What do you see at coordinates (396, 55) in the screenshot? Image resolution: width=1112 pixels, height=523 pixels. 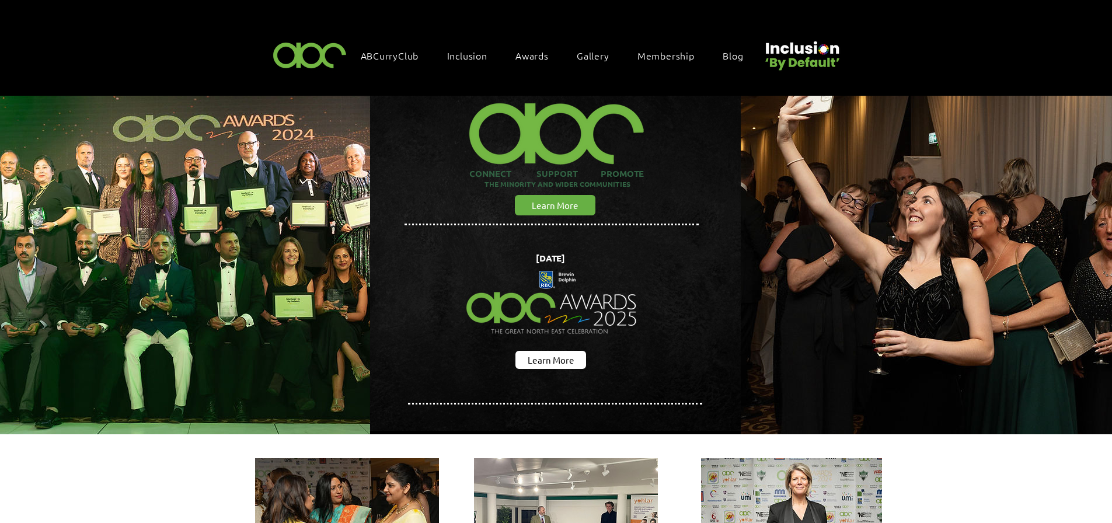 I see `a: ABCurryClub` at bounding box center [396, 55].